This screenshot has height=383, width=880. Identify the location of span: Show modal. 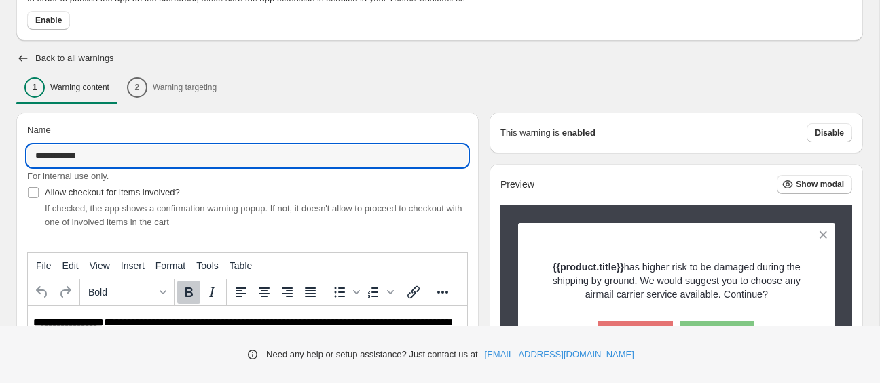
(819, 185).